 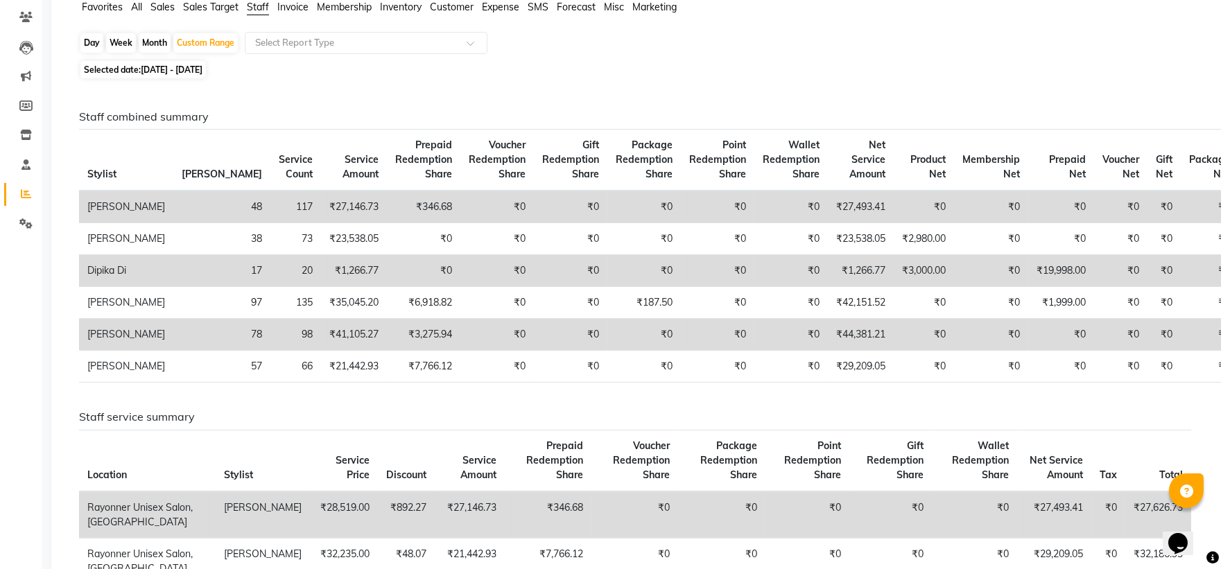 What do you see at coordinates (555, 460) in the screenshot?
I see `span: Prepaid Redemption Share` at bounding box center [555, 460].